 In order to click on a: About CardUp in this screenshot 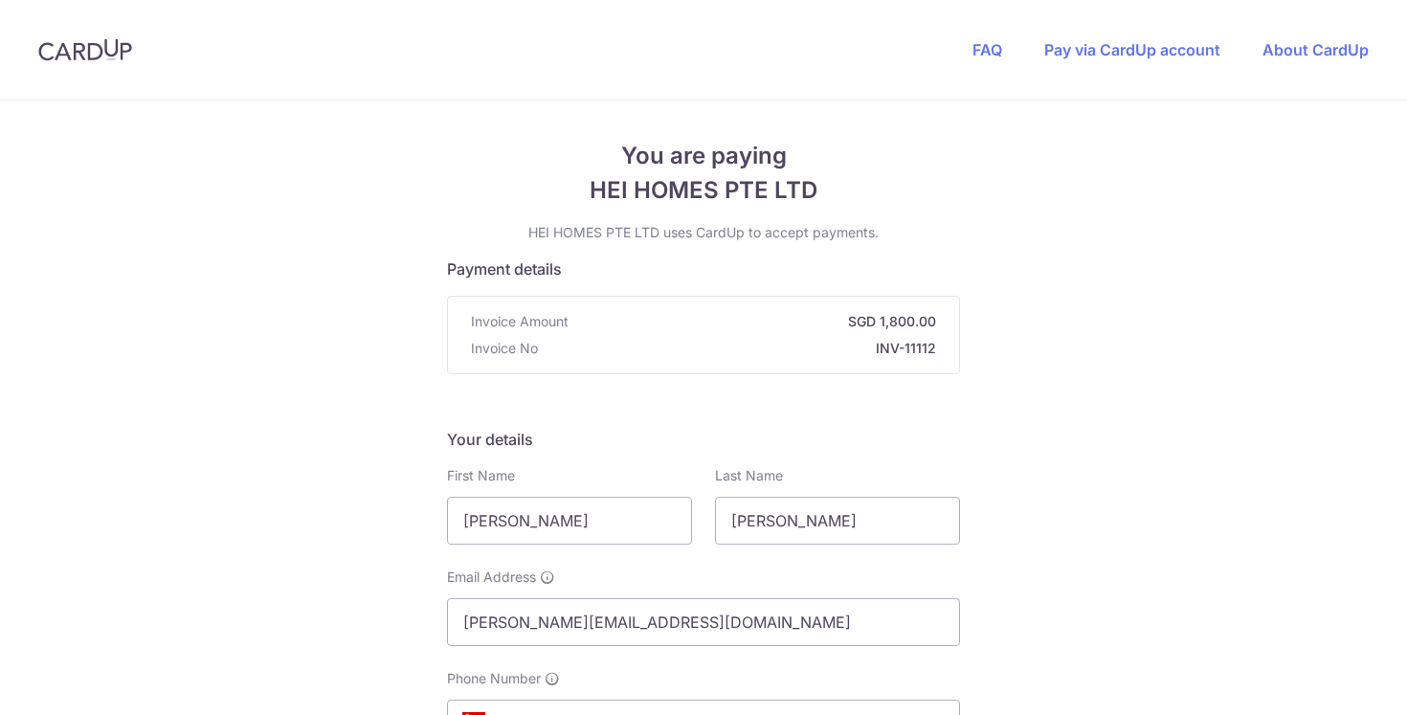, I will do `click(1316, 50)`.